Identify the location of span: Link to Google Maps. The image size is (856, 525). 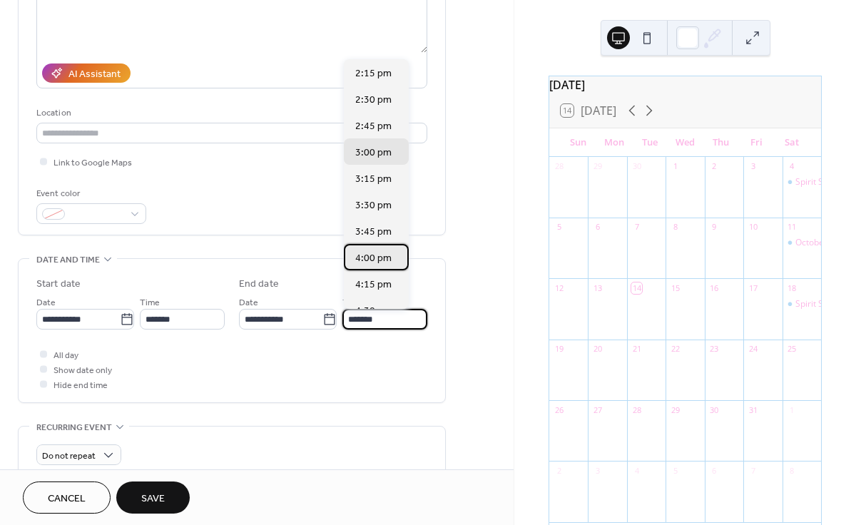
(93, 163).